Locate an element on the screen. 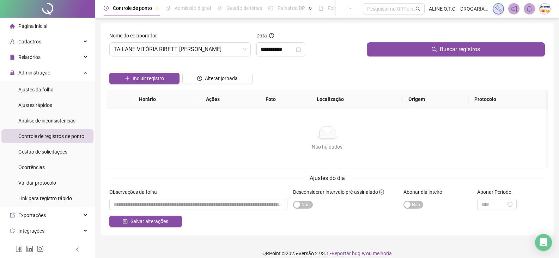 Image resolution: width=559 pixels, height=258 pixels. a: Alterar jornada is located at coordinates (217, 79).